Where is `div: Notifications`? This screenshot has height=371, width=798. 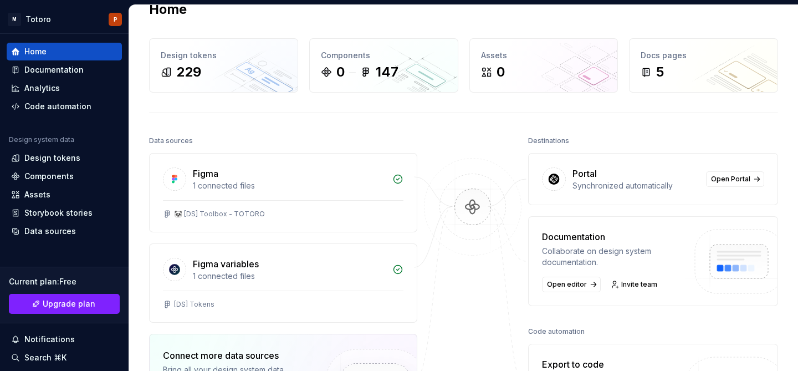 div: Notifications is located at coordinates (49, 339).